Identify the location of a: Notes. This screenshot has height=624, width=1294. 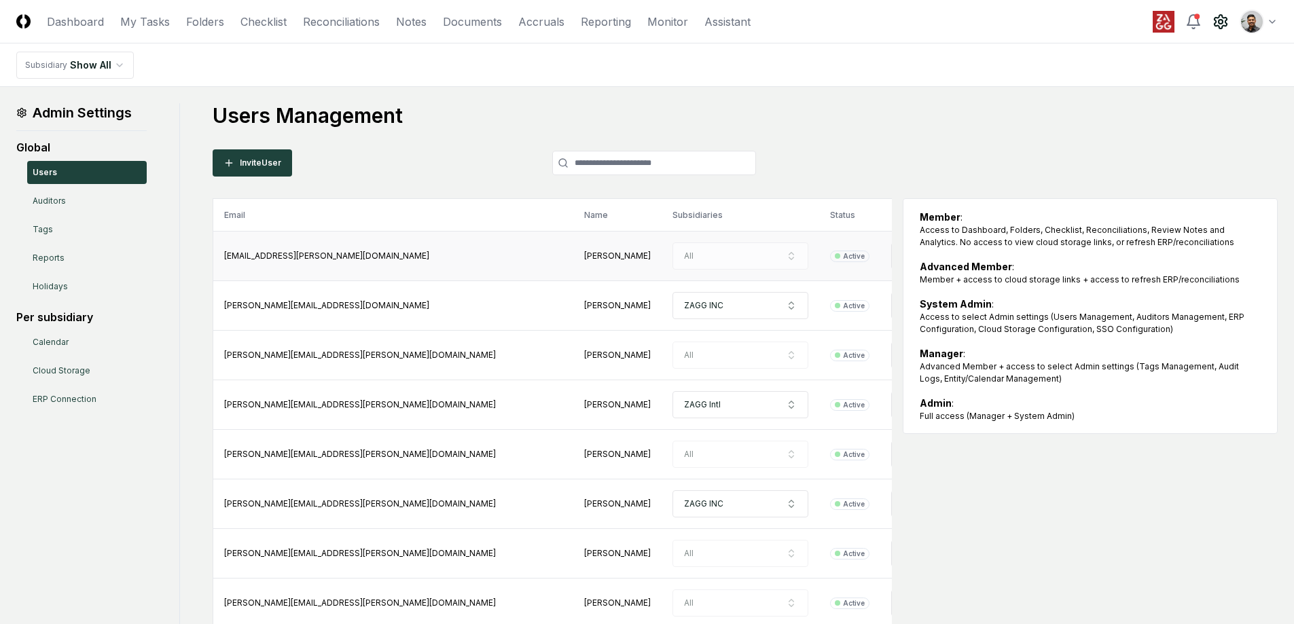
(411, 22).